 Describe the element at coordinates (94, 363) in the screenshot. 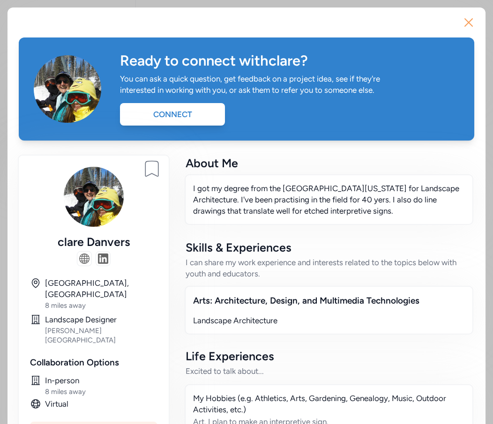

I see `div: Collaboration Options` at that location.